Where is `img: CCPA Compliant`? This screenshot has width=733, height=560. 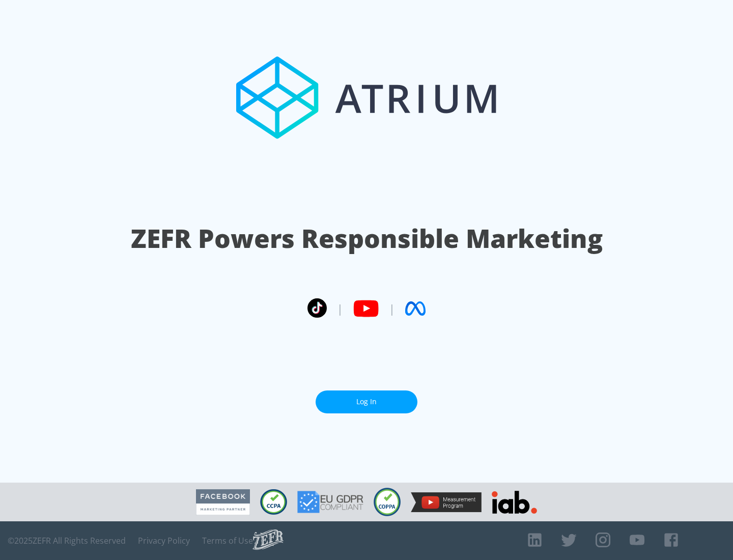
img: CCPA Compliant is located at coordinates (273, 502).